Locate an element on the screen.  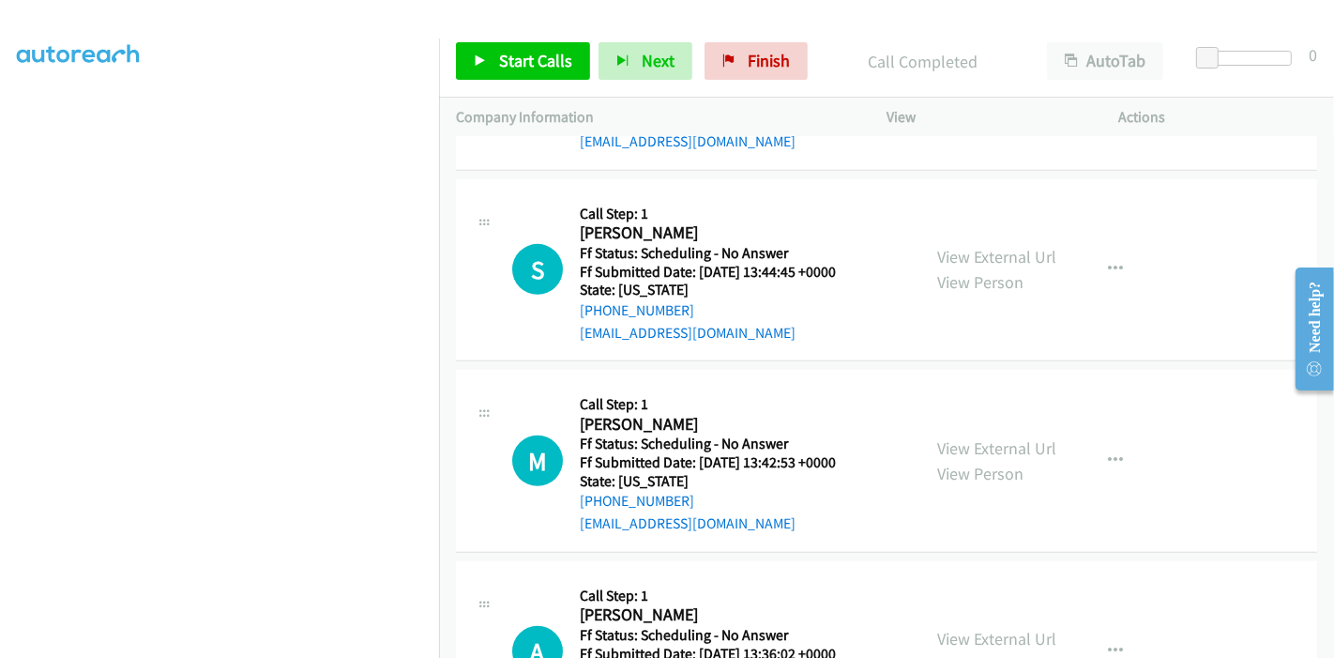
div: Open Resource Center is located at coordinates (34, 74).